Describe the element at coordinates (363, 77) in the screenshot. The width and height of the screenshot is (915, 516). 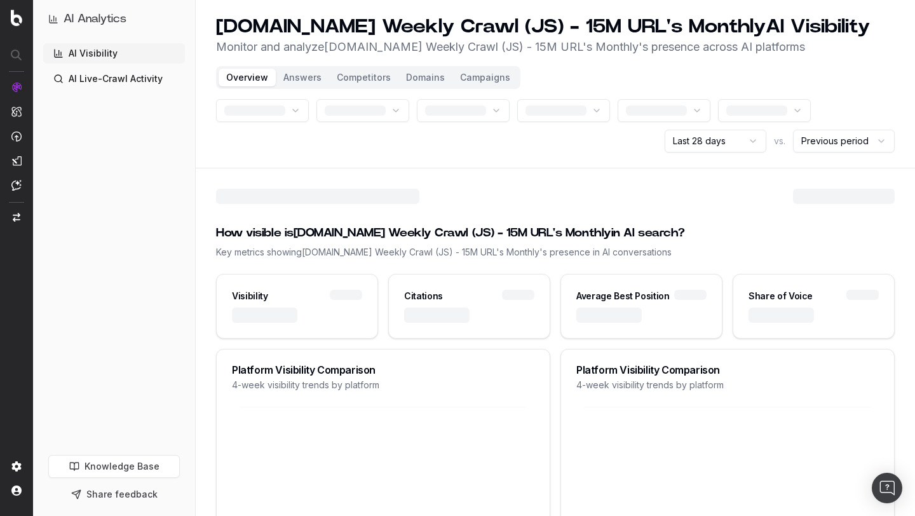
I see `button: Competitors` at that location.